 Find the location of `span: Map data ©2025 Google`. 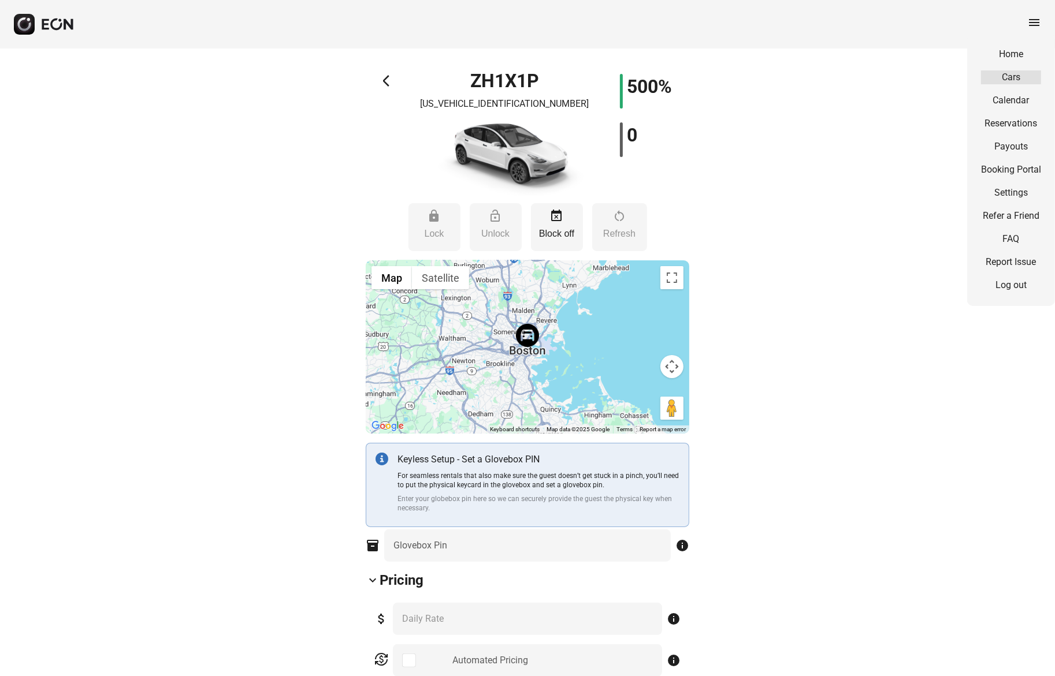

span: Map data ©2025 Google is located at coordinates (578, 429).